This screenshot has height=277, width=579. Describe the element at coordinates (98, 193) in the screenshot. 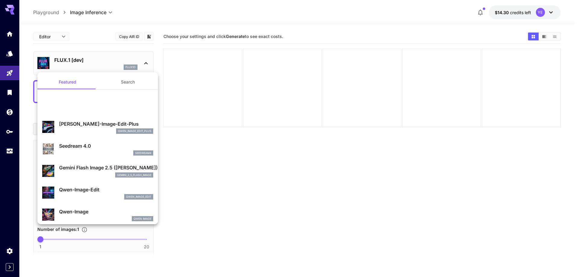

I see `div: Qwen-Image-Editqwen_image_edit` at that location.